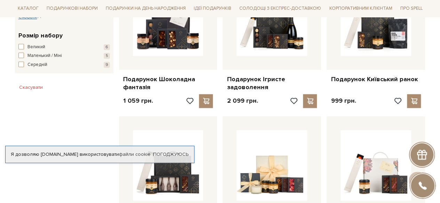  What do you see at coordinates (135, 154) in the screenshot?
I see `a: файли cookie` at bounding box center [135, 154].